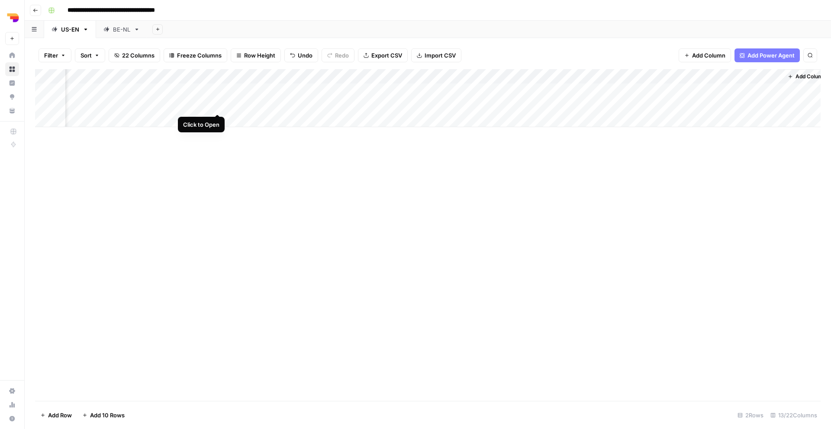  Describe the element at coordinates (382, 55) in the screenshot. I see `button: Export CSV` at that location.